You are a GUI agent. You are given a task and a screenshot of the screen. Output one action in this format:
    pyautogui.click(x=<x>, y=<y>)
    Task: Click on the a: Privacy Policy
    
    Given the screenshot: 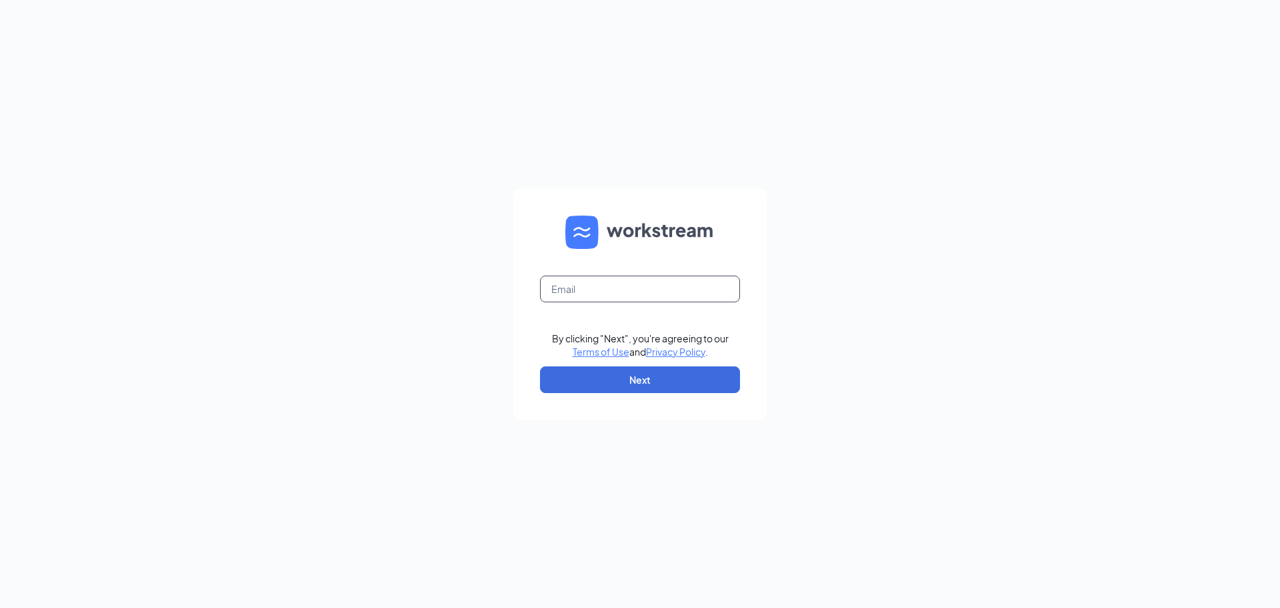 What is the action you would take?
    pyautogui.click(x=676, y=351)
    